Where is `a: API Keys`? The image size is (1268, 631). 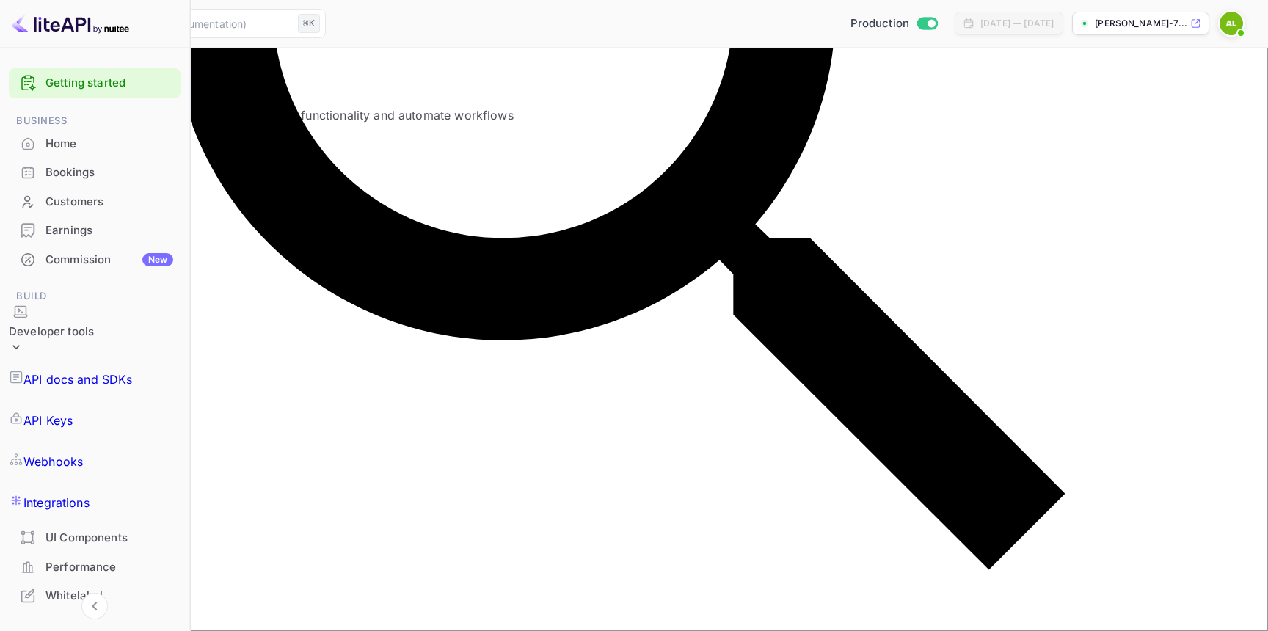 a: API Keys is located at coordinates (95, 421).